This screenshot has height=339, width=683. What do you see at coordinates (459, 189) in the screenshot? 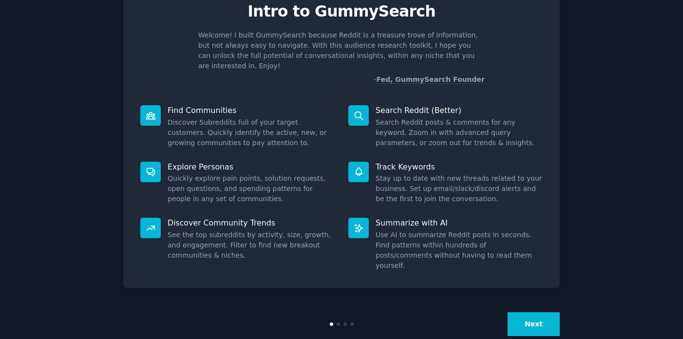
I see `dd: Stay up to date with new threads related to your business. Set up email/slack/discord alerts and ...` at bounding box center [459, 189].